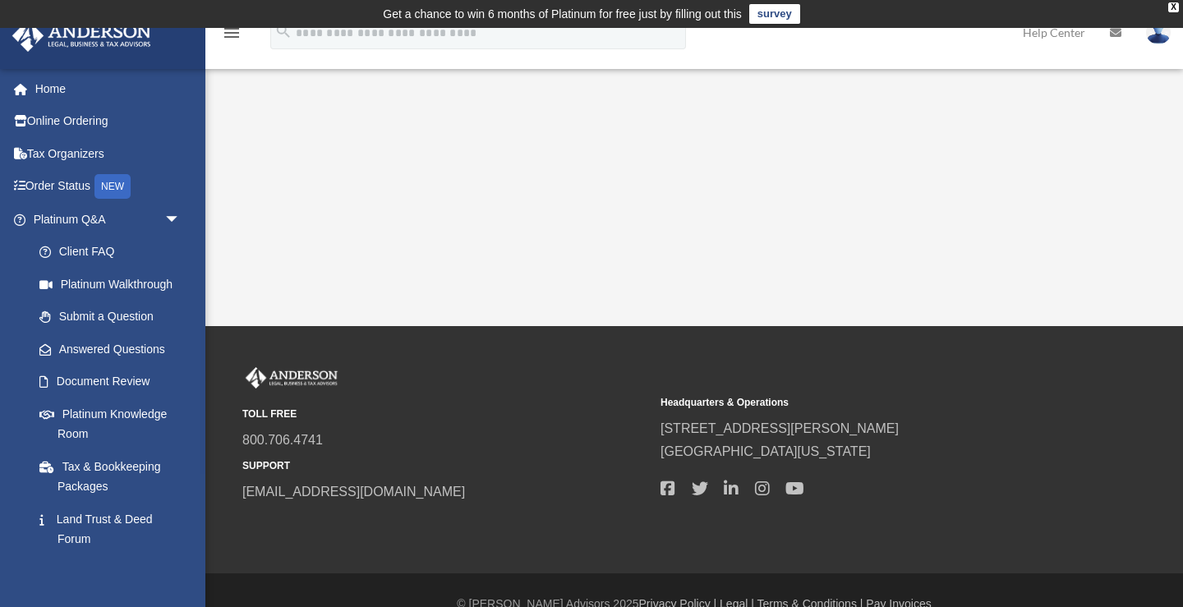  Describe the element at coordinates (114, 424) in the screenshot. I see `a: Platinum Knowledge Room` at that location.